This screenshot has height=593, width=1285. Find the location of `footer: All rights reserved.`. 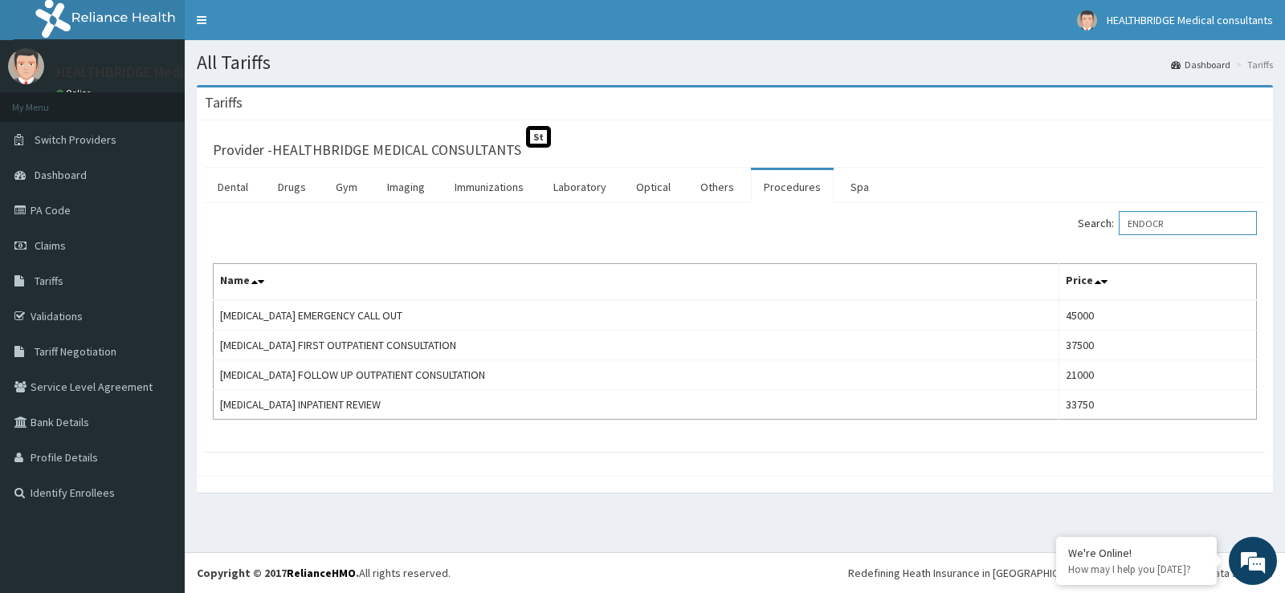

footer: All rights reserved. is located at coordinates (735, 572).